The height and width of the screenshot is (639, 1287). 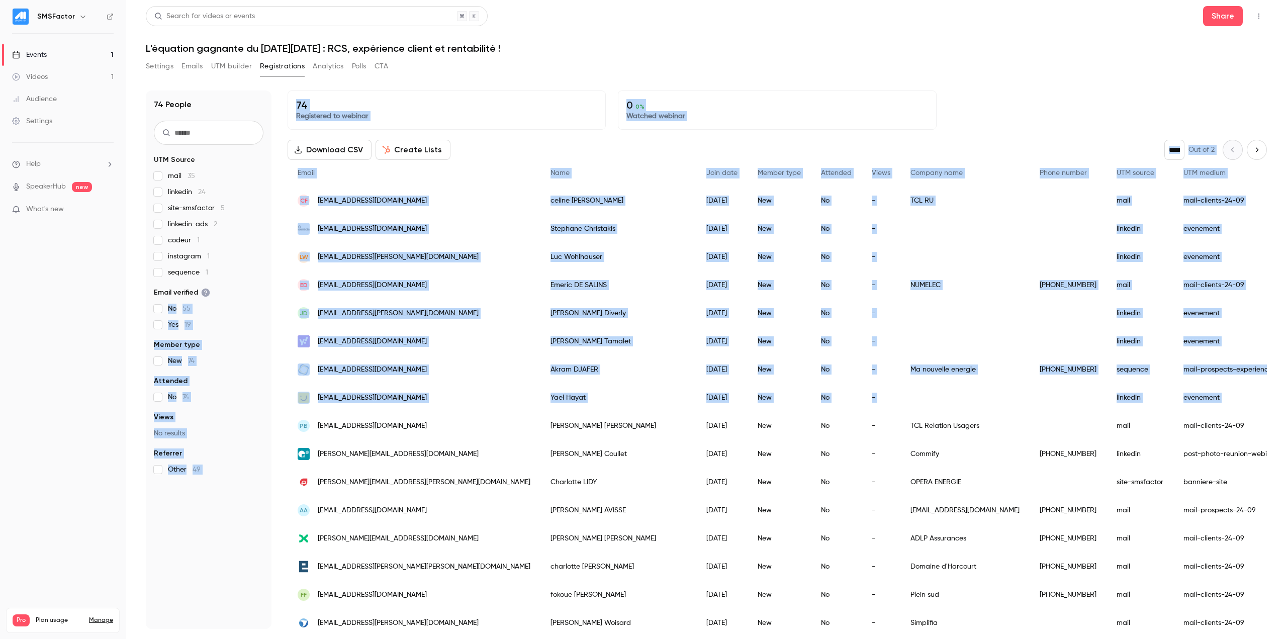 I want to click on span: instagram, so click(x=188, y=256).